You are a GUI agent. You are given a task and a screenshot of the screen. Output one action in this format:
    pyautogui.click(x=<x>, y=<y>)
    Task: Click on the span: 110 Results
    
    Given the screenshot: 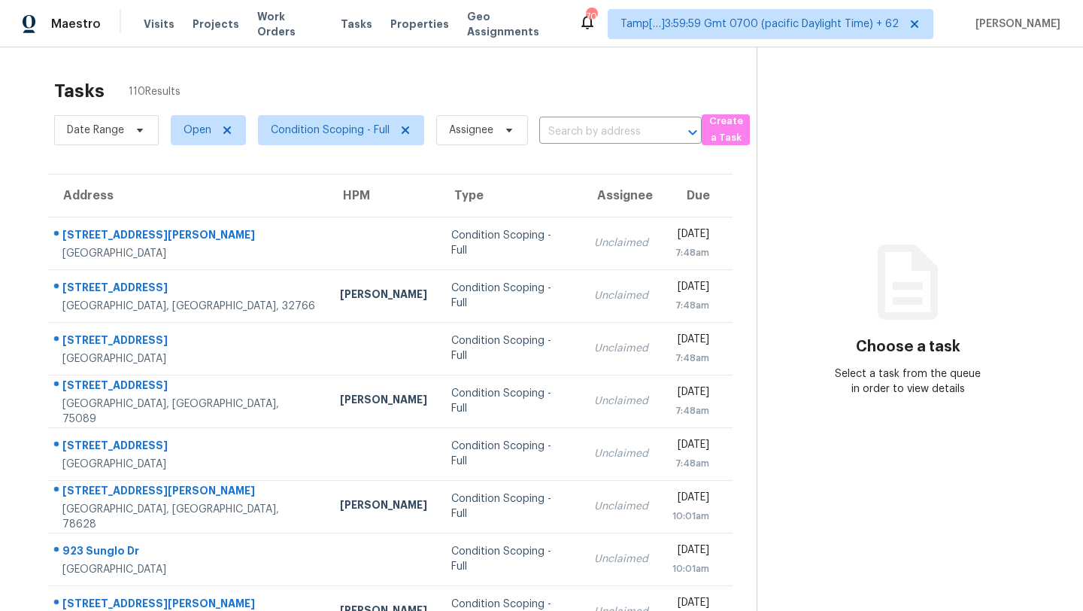 What is the action you would take?
    pyautogui.click(x=154, y=92)
    